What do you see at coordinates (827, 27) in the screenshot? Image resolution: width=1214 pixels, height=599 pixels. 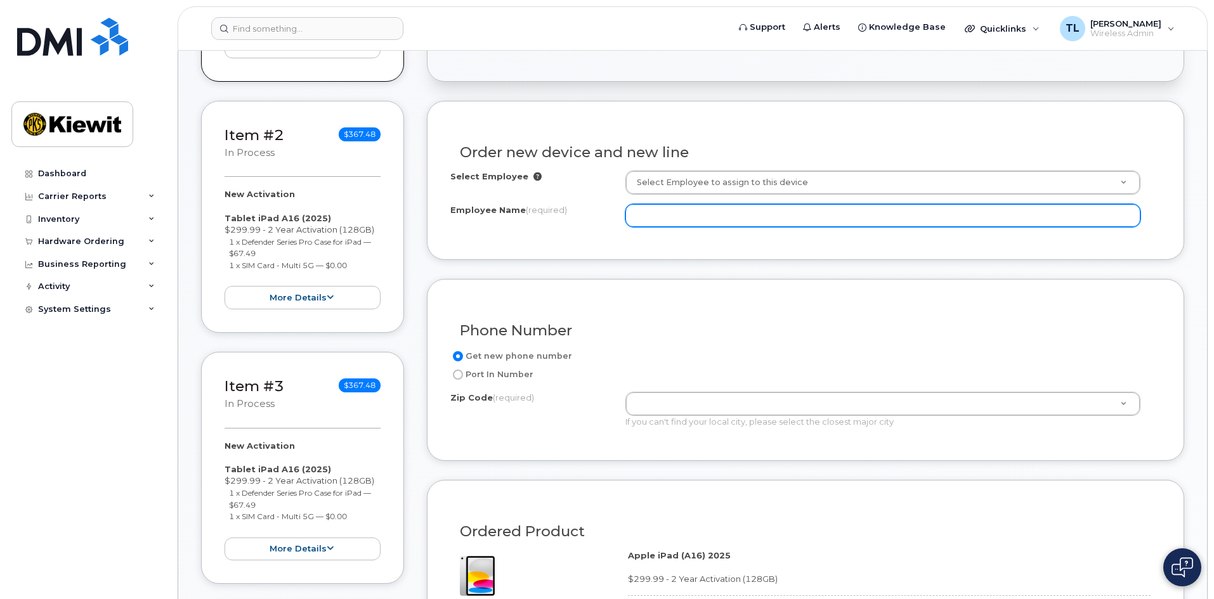 I see `span: Alerts` at bounding box center [827, 27].